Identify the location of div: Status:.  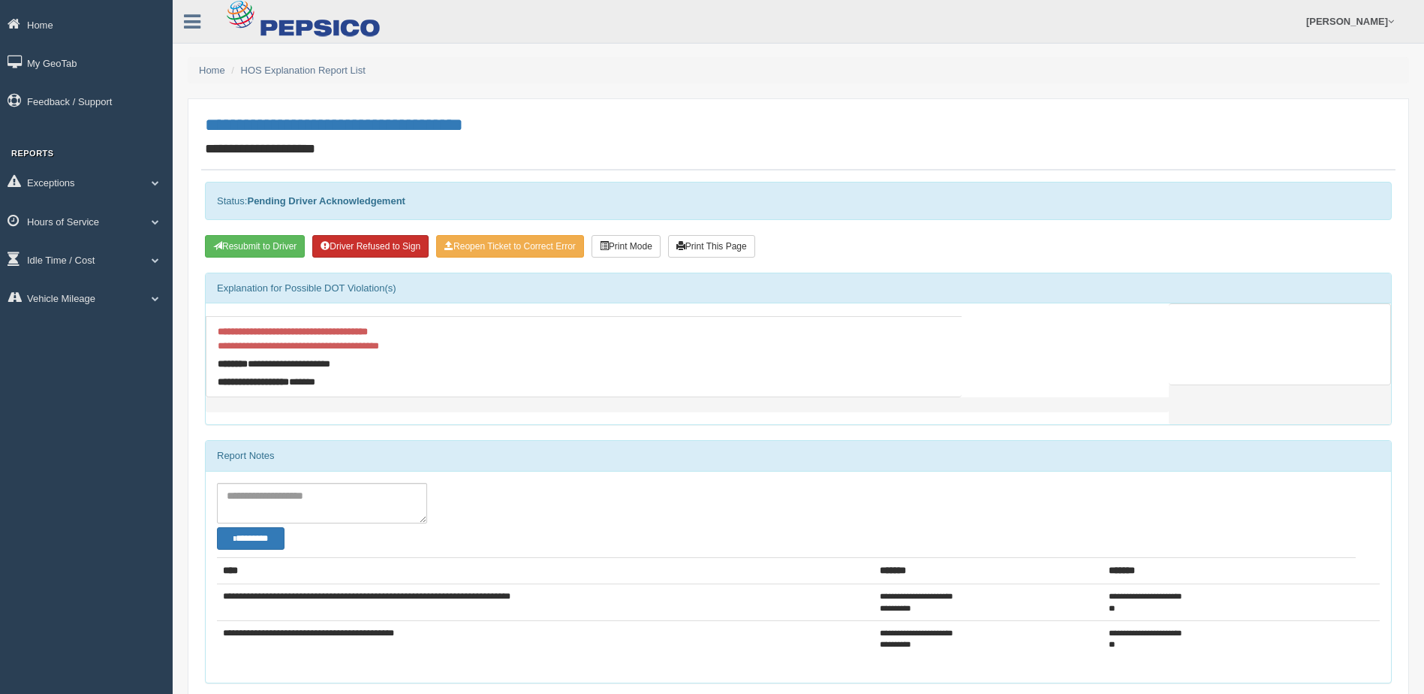
(798, 200).